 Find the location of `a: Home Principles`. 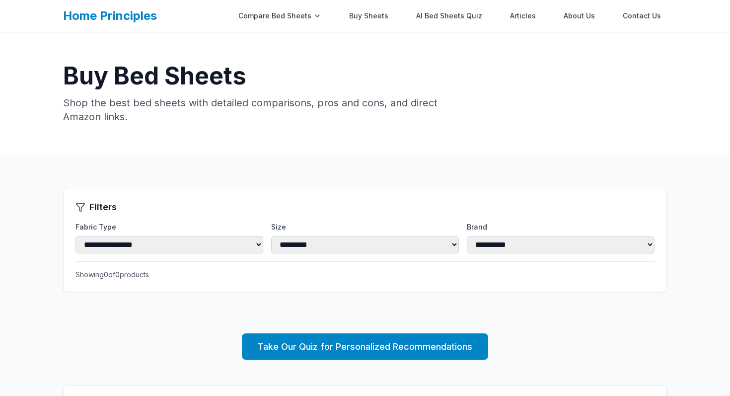

a: Home Principles is located at coordinates (110, 15).